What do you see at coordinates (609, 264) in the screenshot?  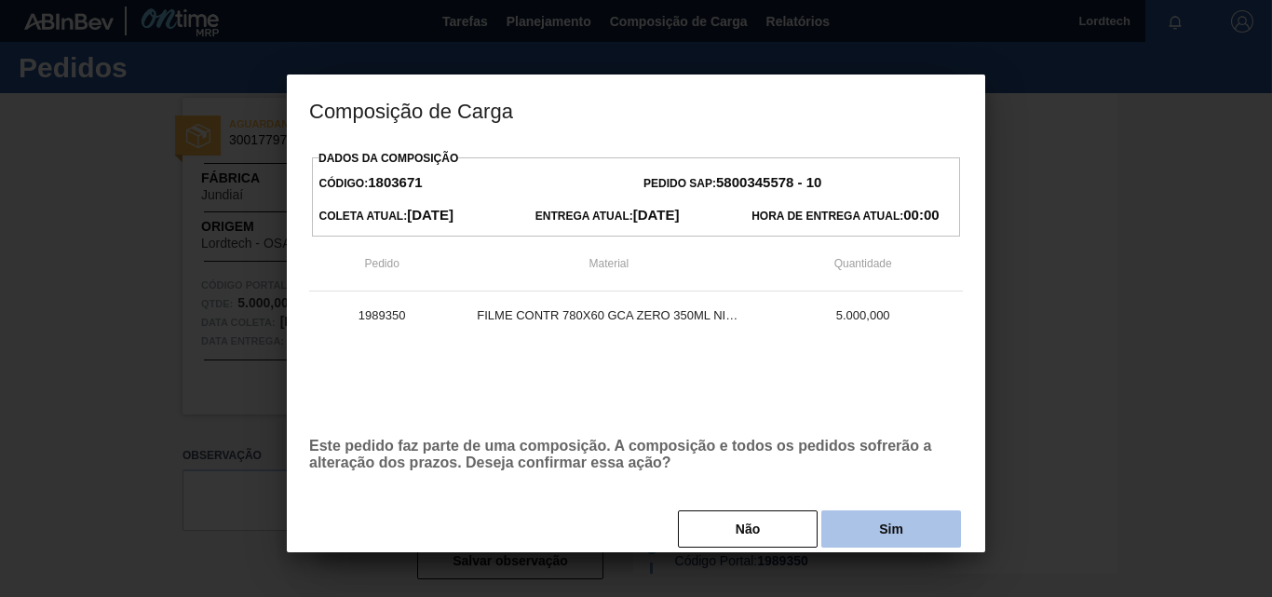 I see `span: Material` at bounding box center [609, 264].